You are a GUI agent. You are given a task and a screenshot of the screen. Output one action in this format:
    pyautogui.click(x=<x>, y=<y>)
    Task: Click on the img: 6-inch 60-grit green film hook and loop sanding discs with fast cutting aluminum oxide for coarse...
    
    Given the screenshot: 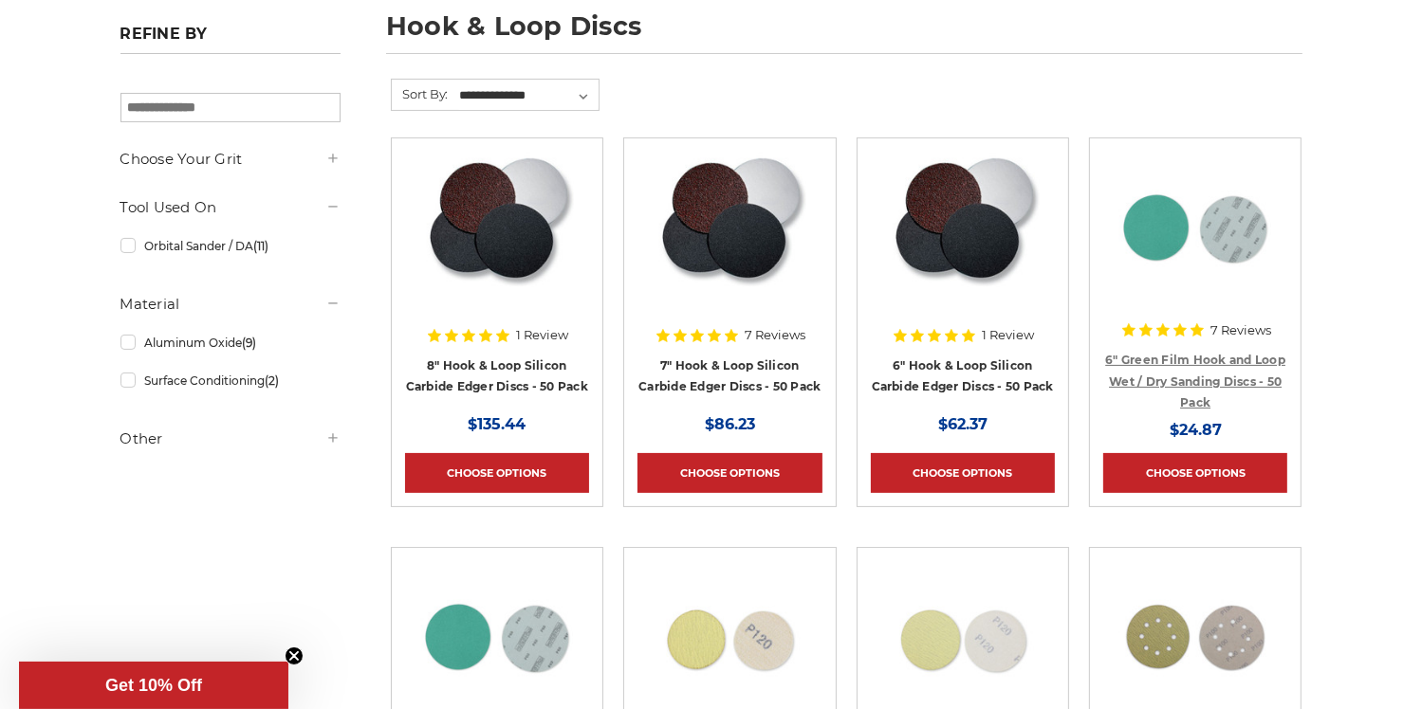 What is the action you would take?
    pyautogui.click(x=1195, y=228)
    